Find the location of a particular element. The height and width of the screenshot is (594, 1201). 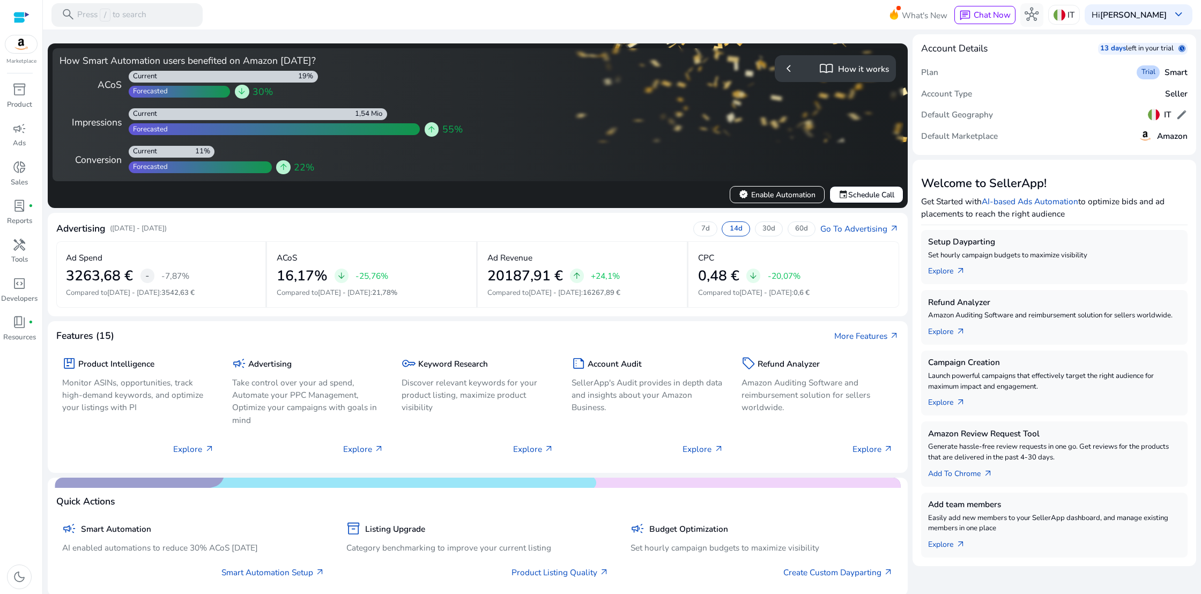

span: verified is located at coordinates (744, 195).